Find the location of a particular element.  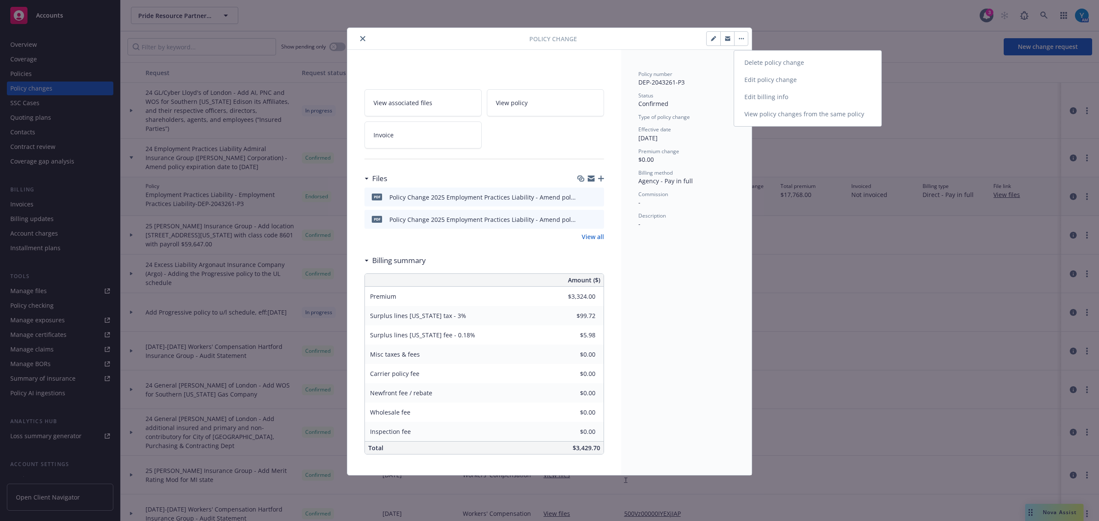

span: Amount ($) is located at coordinates (584, 280).